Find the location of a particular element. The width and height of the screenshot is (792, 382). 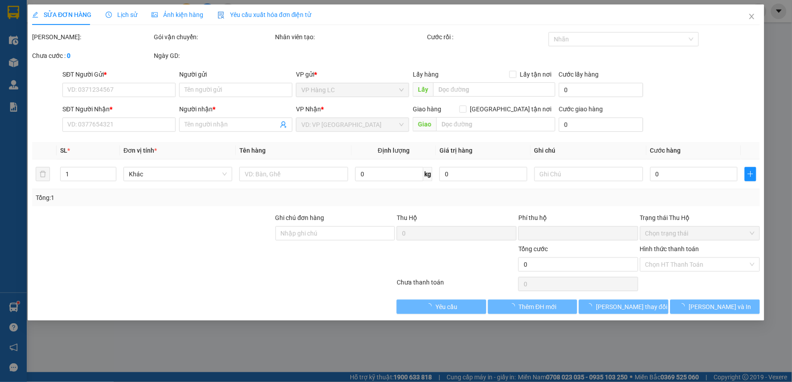

label: Hình thức thanh toán is located at coordinates (669, 249).